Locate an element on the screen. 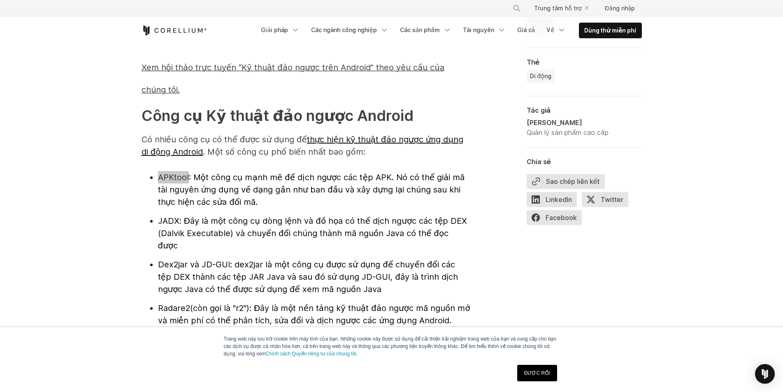  font: : dex2jar là một công cụ được sử dụng để chuyển đổi các tệp DEX thành các tệp JAR Java và sau đó ... is located at coordinates (308, 277).